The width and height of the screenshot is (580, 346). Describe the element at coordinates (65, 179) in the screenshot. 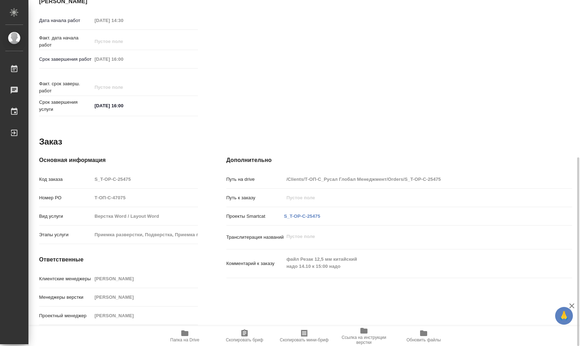

I see `p: Код заказа` at that location.